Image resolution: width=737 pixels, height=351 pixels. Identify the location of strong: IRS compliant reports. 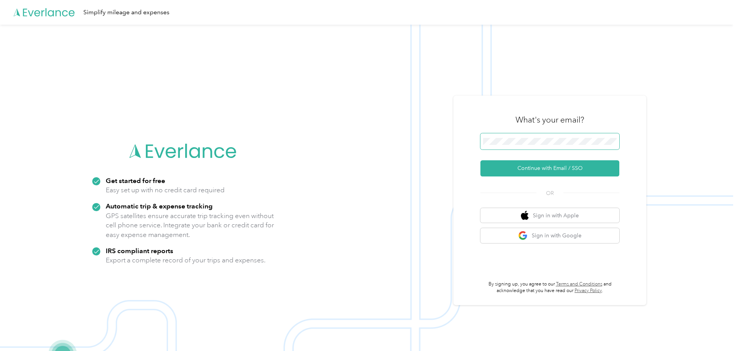
(139, 251).